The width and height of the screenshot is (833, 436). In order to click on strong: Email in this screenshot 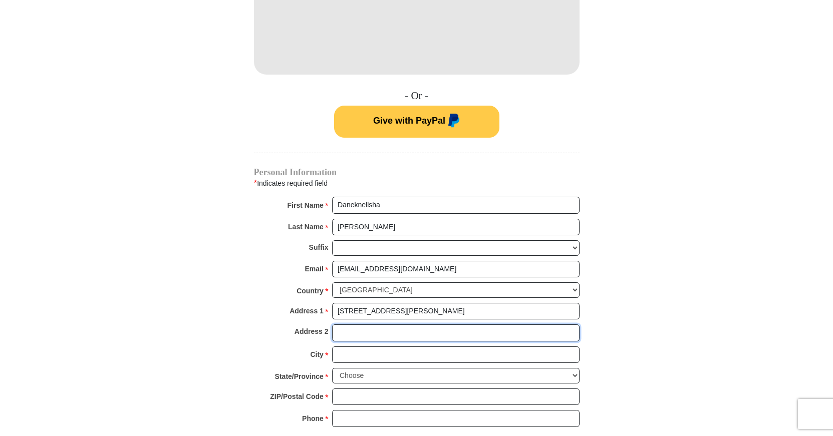, I will do `click(314, 269)`.